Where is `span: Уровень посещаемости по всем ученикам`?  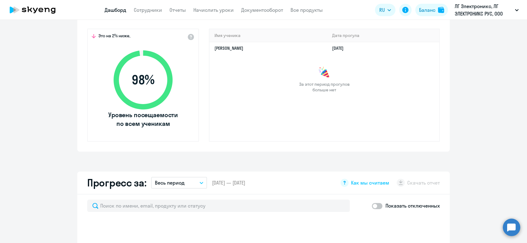 span: Уровень посещаемости по всем ученикам is located at coordinates (143, 119).